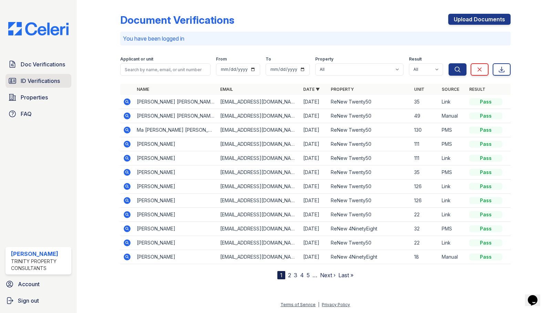 Image resolution: width=554 pixels, height=313 pixels. Describe the element at coordinates (38, 64) in the screenshot. I see `a: Doc Verifications` at that location.